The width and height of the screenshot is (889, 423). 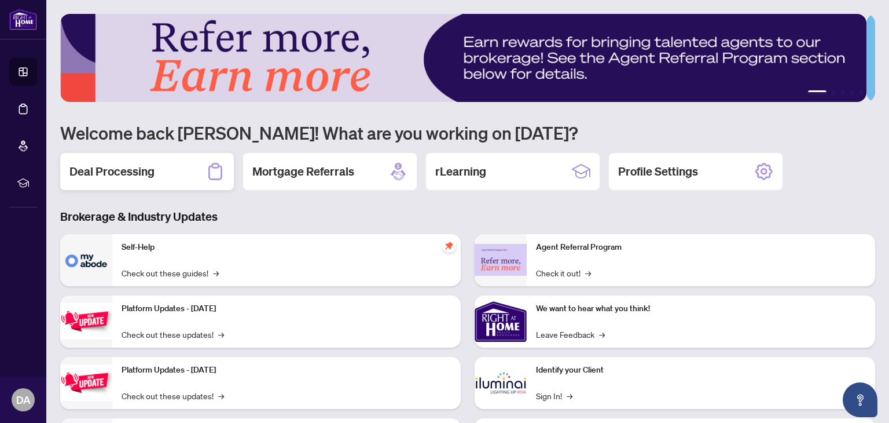 What do you see at coordinates (860, 399) in the screenshot?
I see `button: Open asap` at bounding box center [860, 399].